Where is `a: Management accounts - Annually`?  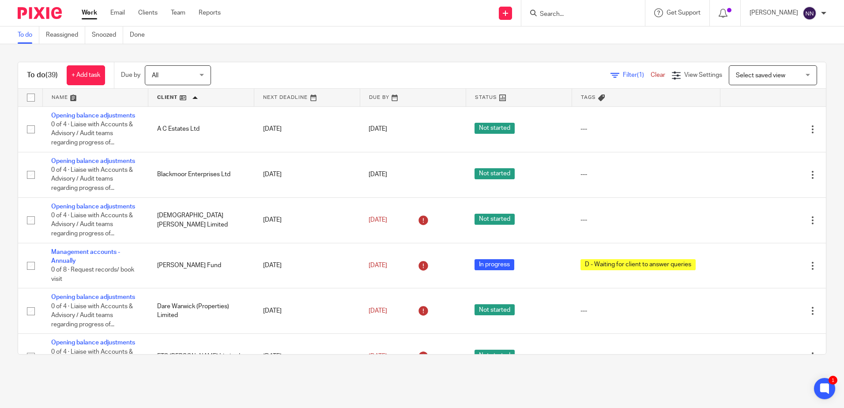
a: Management accounts - Annually is located at coordinates (86, 256).